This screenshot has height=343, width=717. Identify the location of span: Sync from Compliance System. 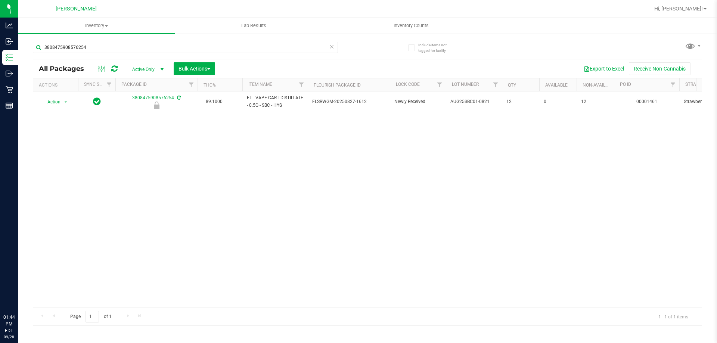
(178, 98).